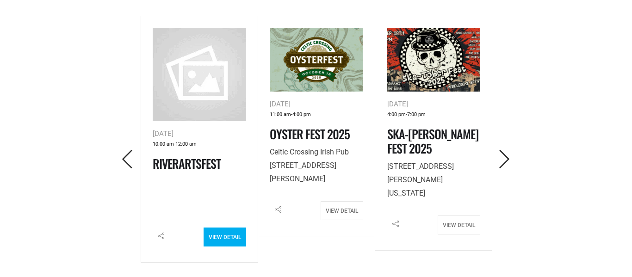  Describe the element at coordinates (163, 144) in the screenshot. I see `span: 10:00 am` at that location.